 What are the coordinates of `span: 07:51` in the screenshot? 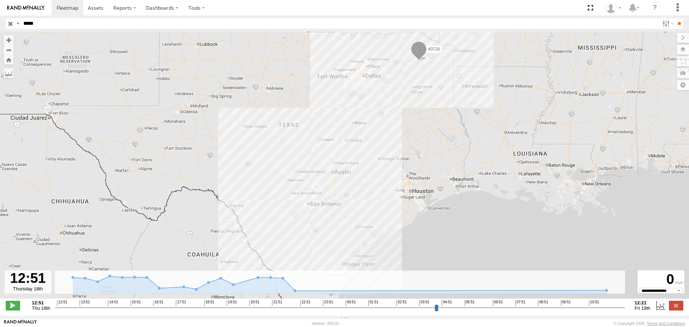 It's located at (520, 303).